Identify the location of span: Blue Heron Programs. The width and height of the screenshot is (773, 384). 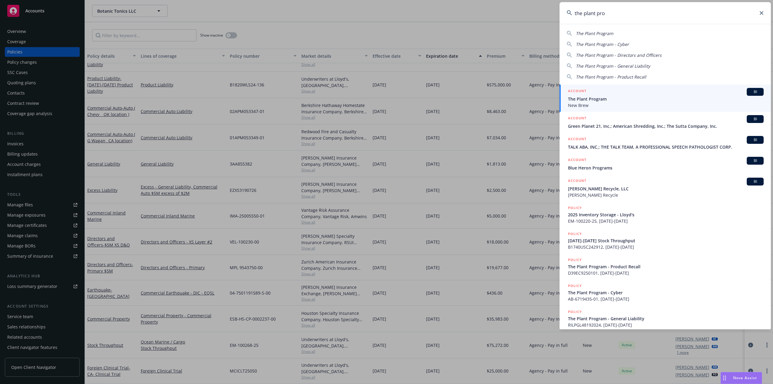
(666, 168).